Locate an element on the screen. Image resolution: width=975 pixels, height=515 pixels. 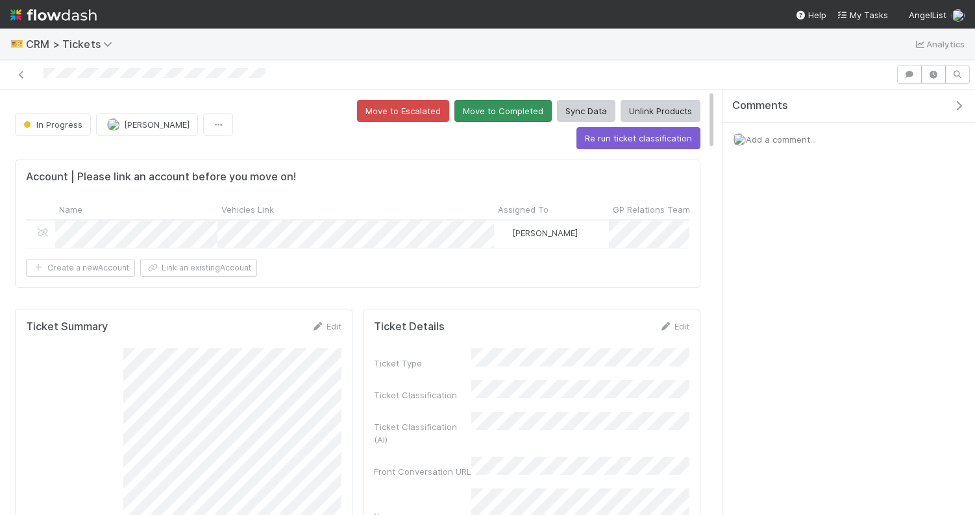
button: Move to Completed is located at coordinates (503, 111).